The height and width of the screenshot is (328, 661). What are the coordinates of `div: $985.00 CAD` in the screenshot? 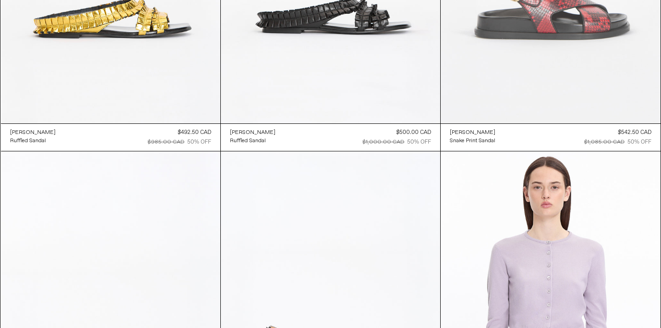 It's located at (166, 142).